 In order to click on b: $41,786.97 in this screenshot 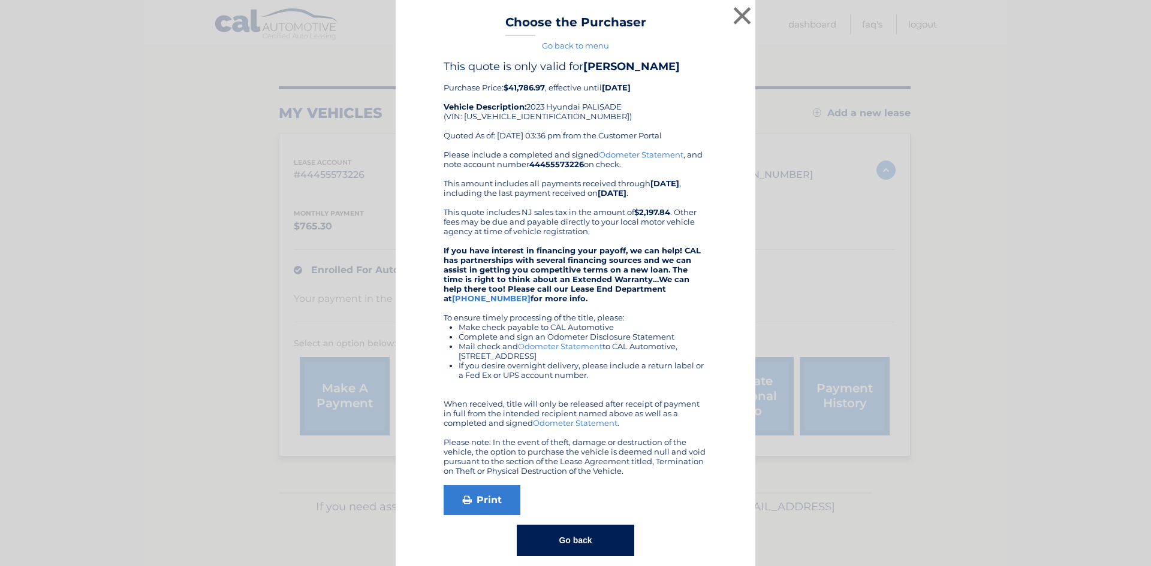, I will do `click(524, 88)`.